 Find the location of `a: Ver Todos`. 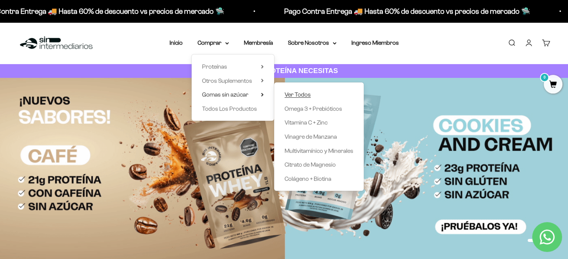

a: Ver Todos is located at coordinates (319, 95).